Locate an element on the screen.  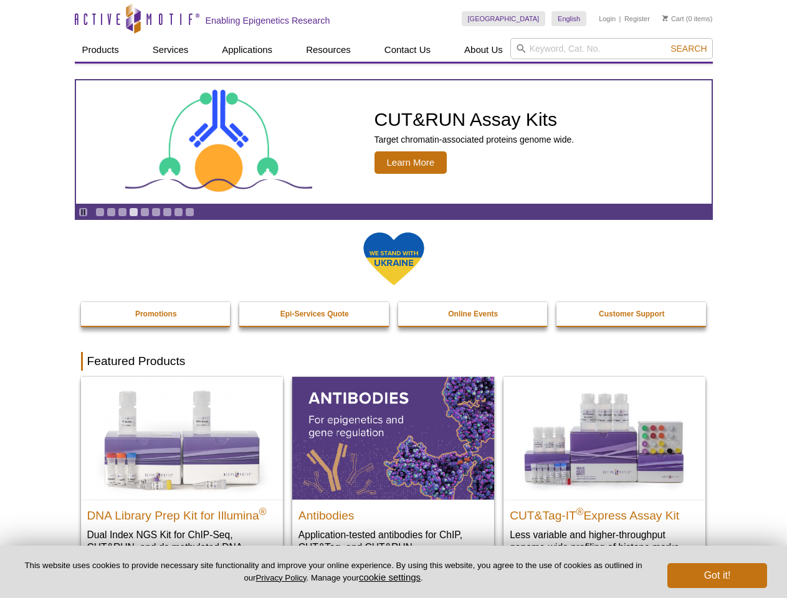
a: Privacy Policy is located at coordinates (280, 577).